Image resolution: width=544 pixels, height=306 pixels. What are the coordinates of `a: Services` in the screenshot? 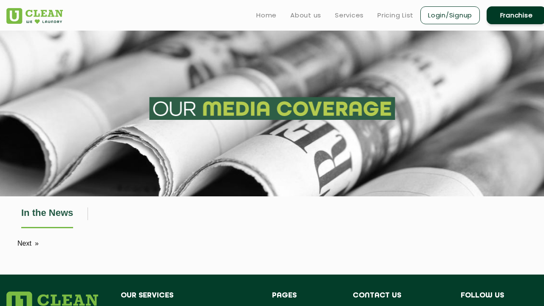 It's located at (349, 15).